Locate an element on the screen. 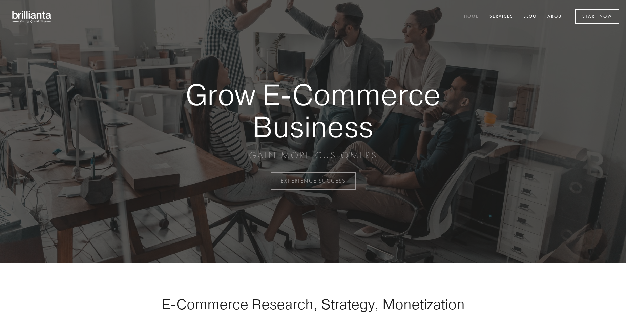  a: About is located at coordinates (555, 17).